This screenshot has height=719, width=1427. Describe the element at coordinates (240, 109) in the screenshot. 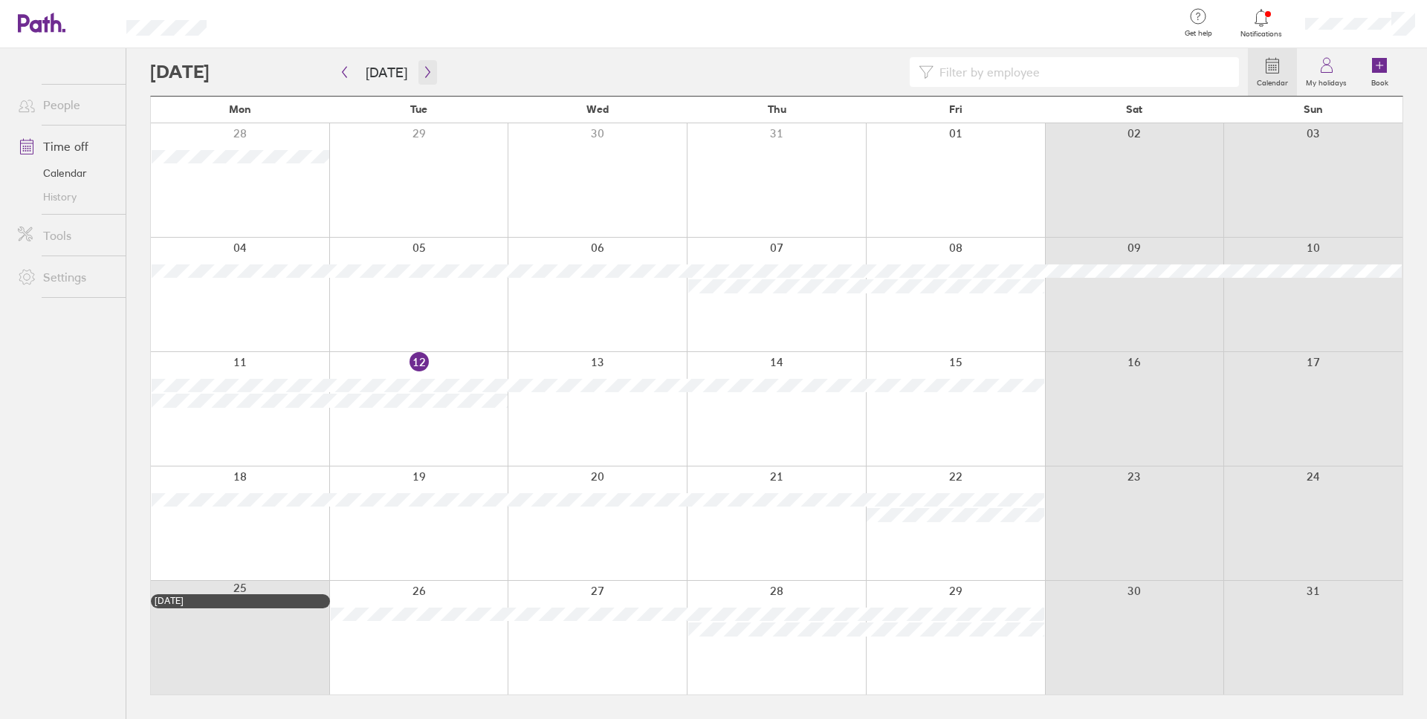

I see `span: Mon` at that location.